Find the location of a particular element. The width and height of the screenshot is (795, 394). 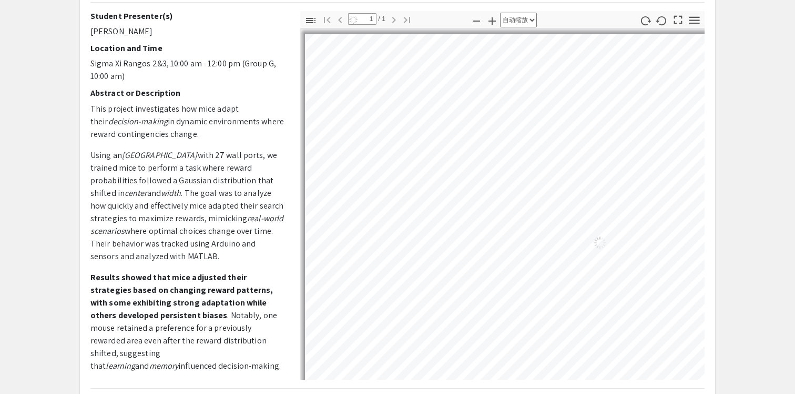

button: 转到第一页 is located at coordinates (327, 19).